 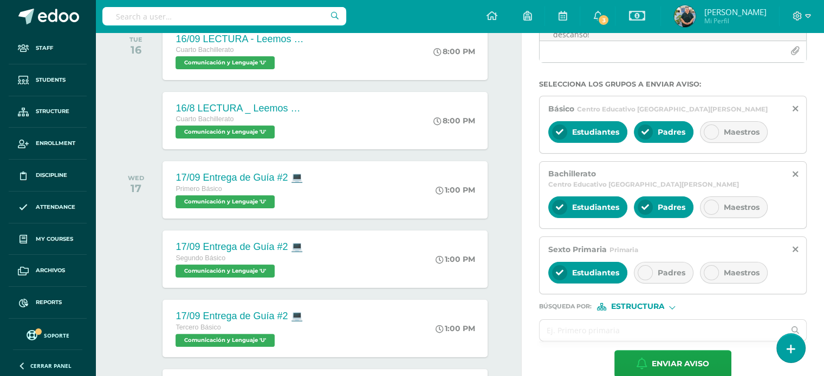 I want to click on img: 4447a754f8b82caf5a355abd86508926.png, so click(x=685, y=16).